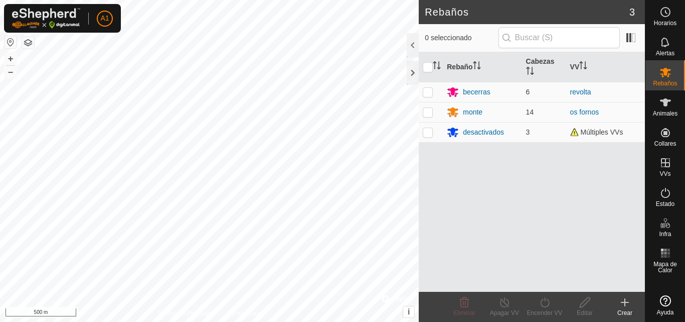 The width and height of the screenshot is (685, 322). I want to click on div: Editar, so click(585, 313).